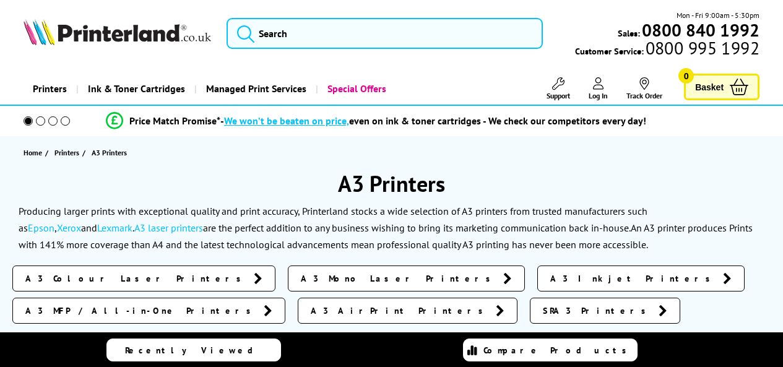 This screenshot has width=783, height=367. Describe the element at coordinates (400, 311) in the screenshot. I see `span: A3 AirPrint Printers` at that location.